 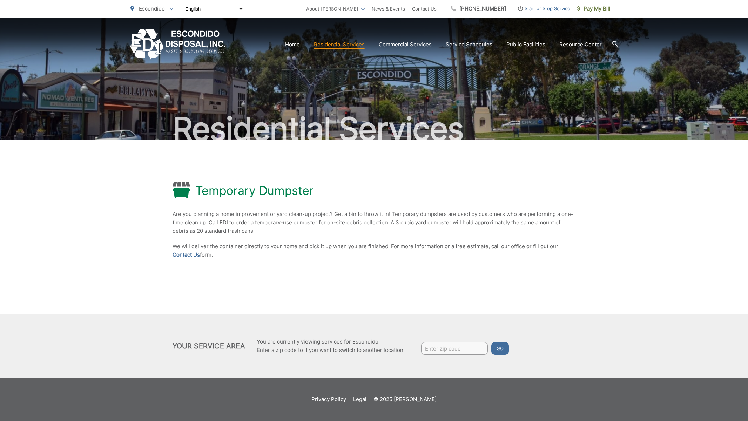 What do you see at coordinates (388, 9) in the screenshot?
I see `a: News & Events` at bounding box center [388, 9].